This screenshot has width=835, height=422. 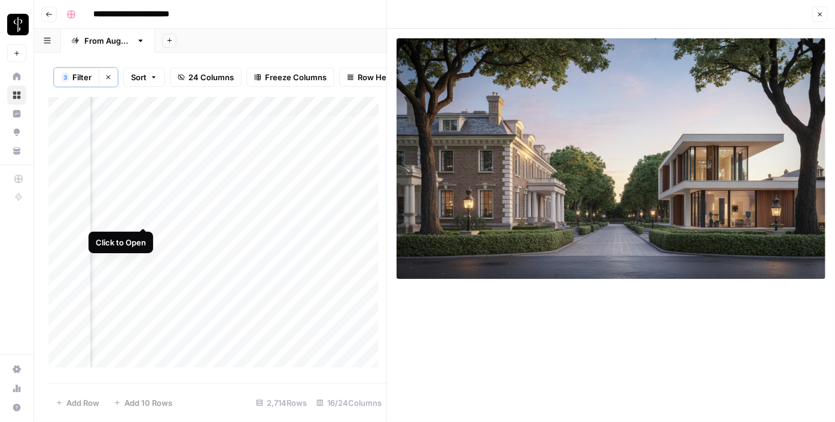 I want to click on button: Add Row, so click(x=77, y=403).